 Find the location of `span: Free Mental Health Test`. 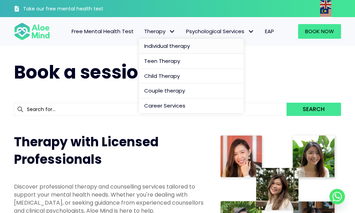

span: Free Mental Health Test is located at coordinates (103, 31).